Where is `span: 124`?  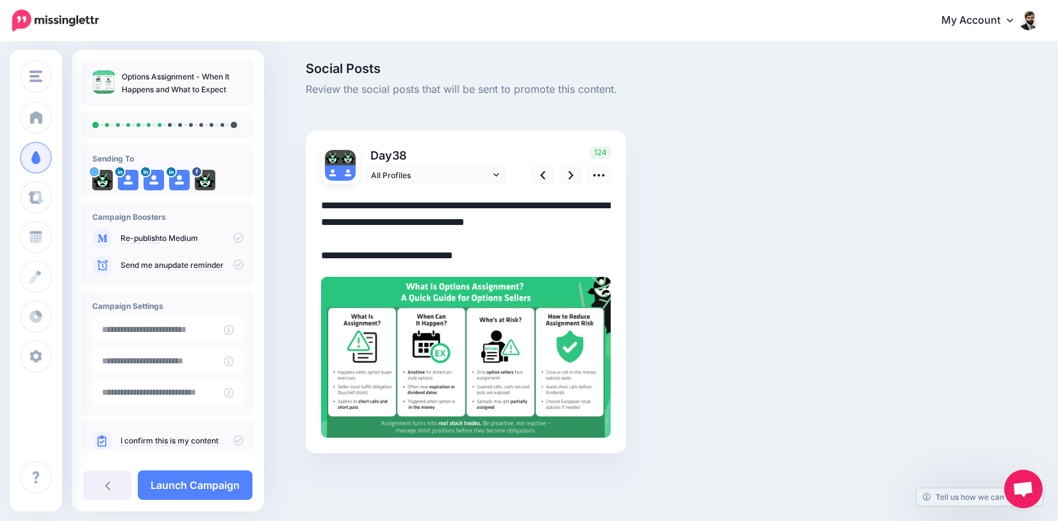
span: 124 is located at coordinates (601, 153).